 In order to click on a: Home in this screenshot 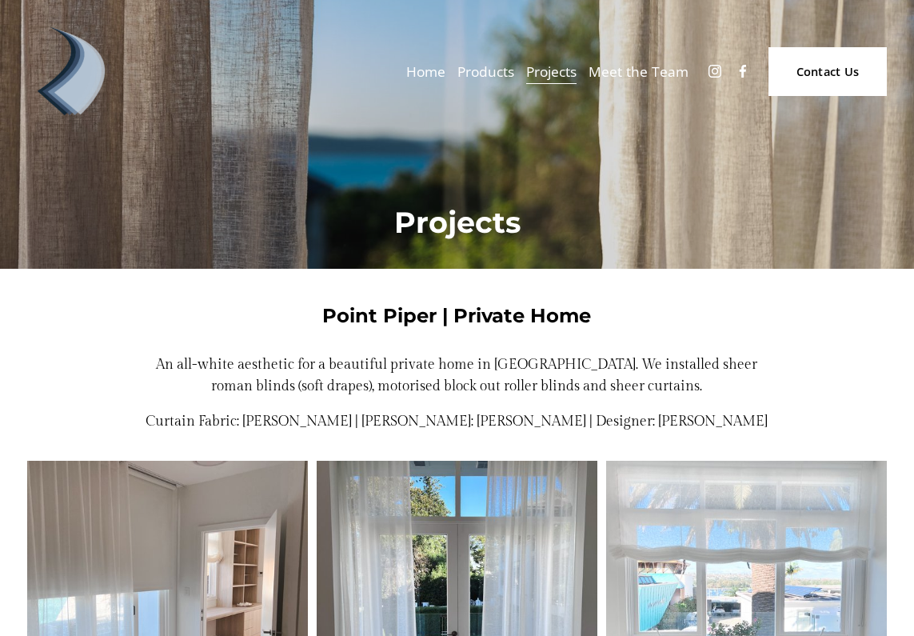, I will do `click(425, 71)`.